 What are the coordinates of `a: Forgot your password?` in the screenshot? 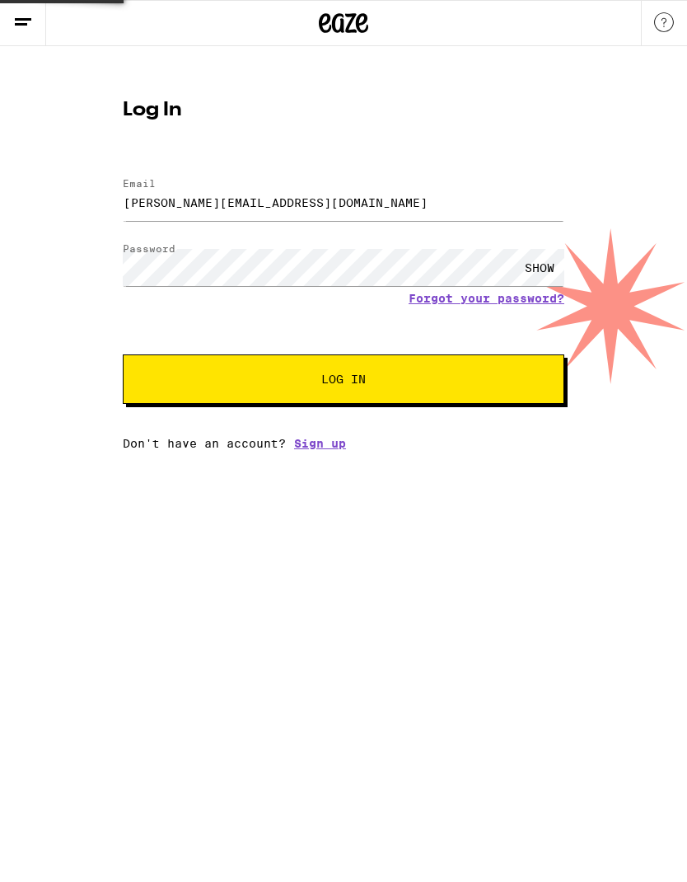 It's located at (486, 298).